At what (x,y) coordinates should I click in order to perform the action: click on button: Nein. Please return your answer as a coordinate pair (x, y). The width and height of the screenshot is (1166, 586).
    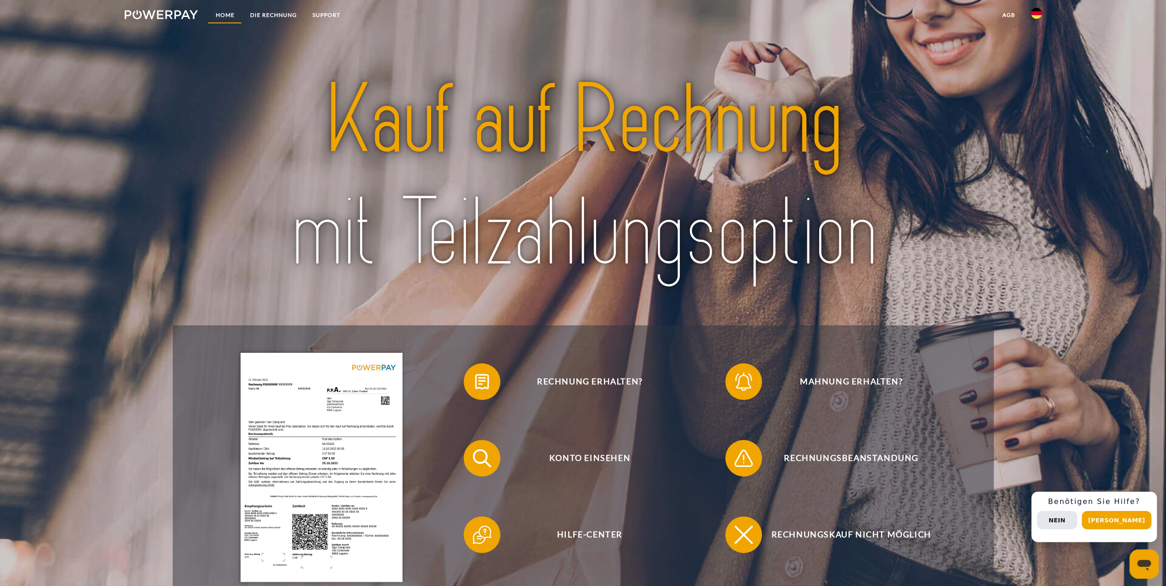
    Looking at the image, I should click on (1057, 520).